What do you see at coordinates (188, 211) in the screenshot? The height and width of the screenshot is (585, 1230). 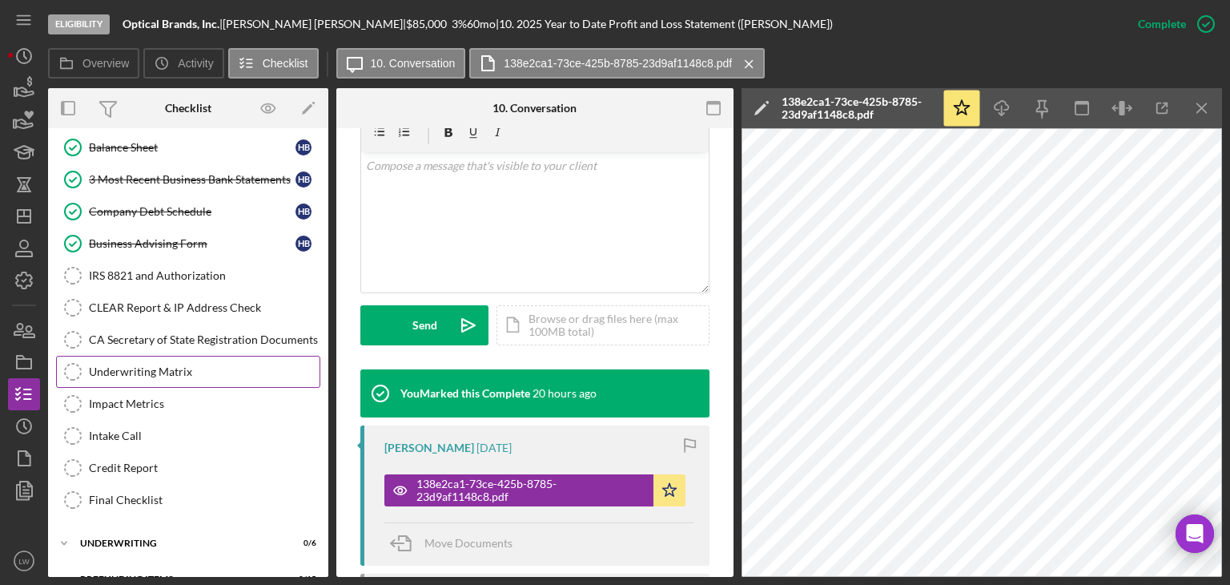 I see `a: Company Debt ScheduleHB` at bounding box center [188, 211].